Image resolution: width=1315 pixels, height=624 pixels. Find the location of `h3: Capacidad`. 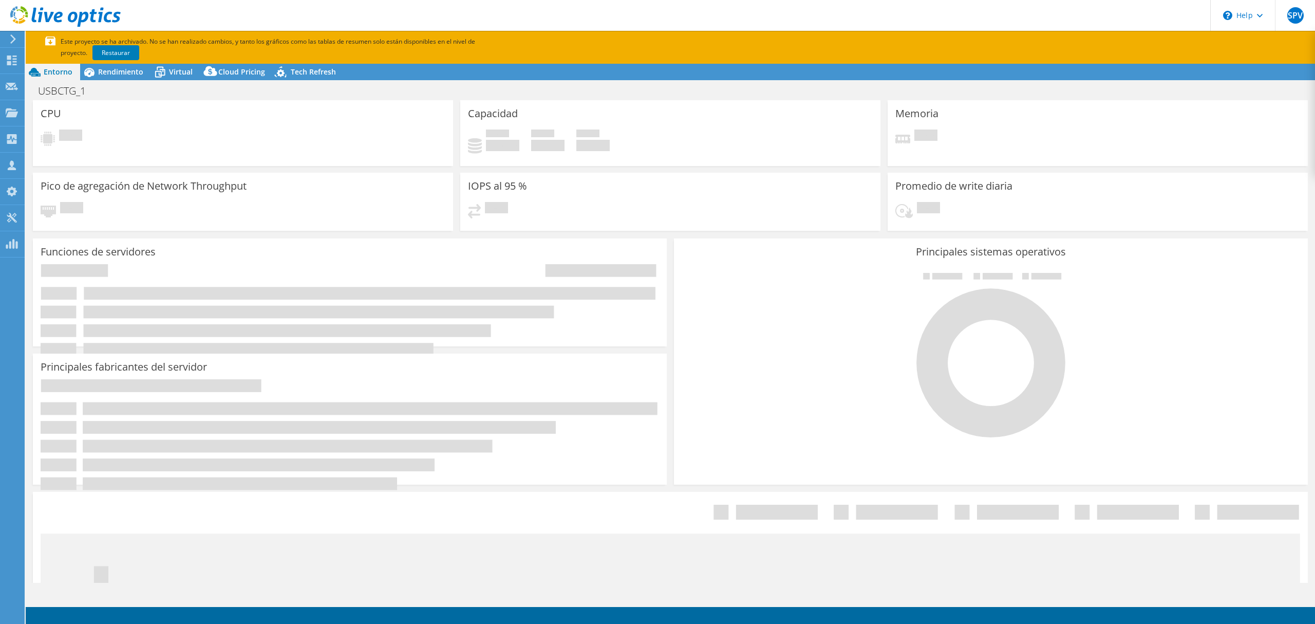

h3: Capacidad is located at coordinates (493, 114).